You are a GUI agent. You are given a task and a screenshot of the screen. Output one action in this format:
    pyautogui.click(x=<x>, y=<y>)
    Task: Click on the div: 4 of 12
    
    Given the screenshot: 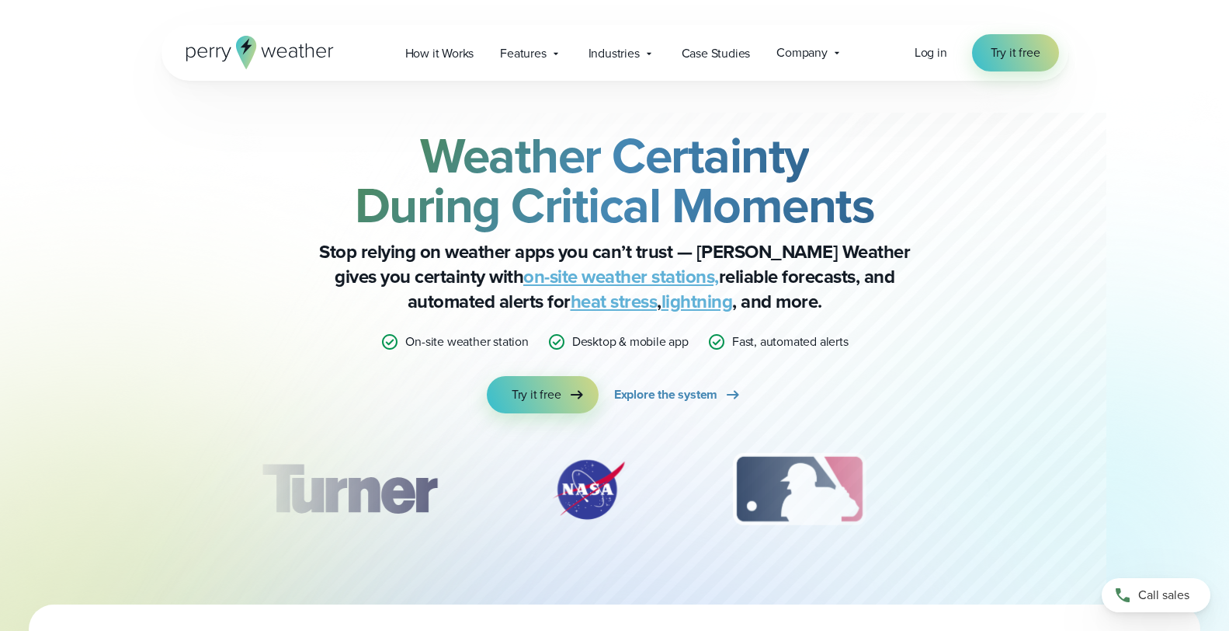 What is the action you would take?
    pyautogui.click(x=1018, y=489)
    